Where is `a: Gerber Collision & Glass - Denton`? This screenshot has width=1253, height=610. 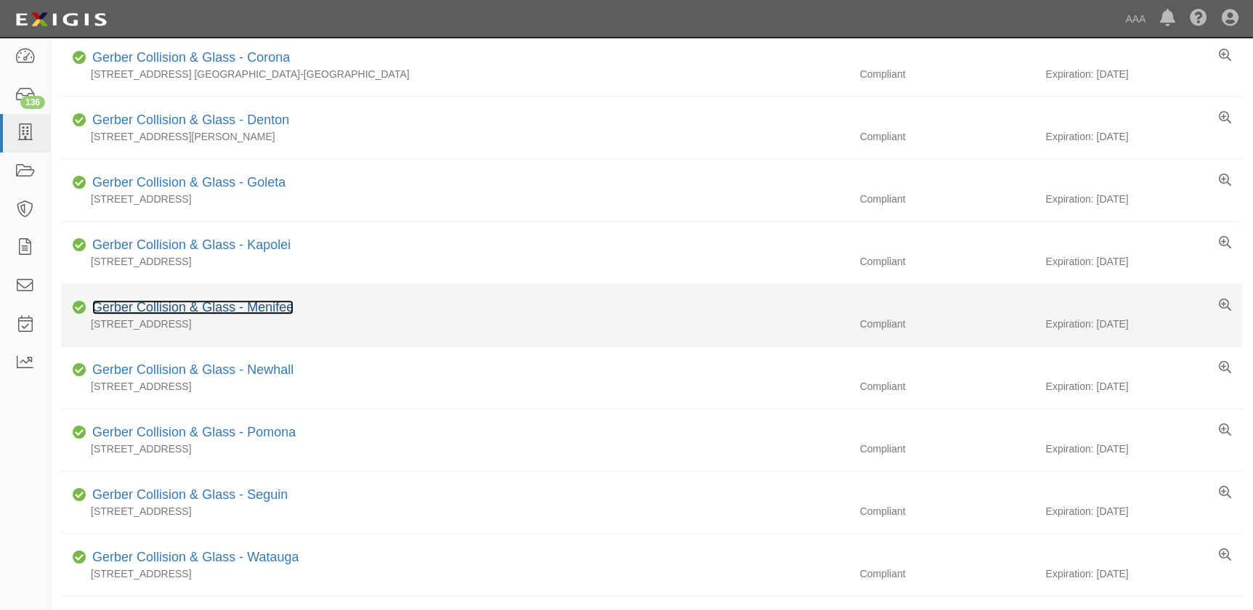 a: Gerber Collision & Glass - Denton is located at coordinates (190, 120).